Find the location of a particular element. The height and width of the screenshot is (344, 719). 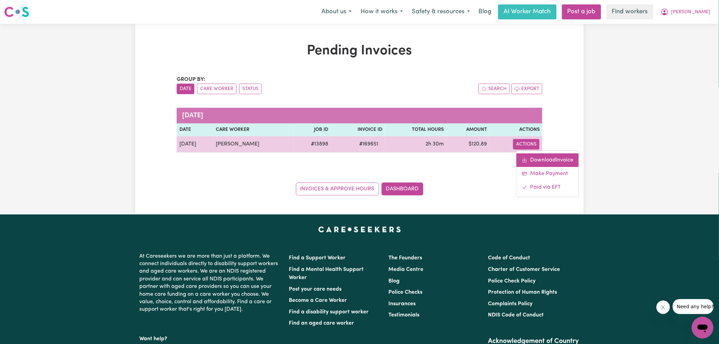

a: Police Checks is located at coordinates (406, 292).